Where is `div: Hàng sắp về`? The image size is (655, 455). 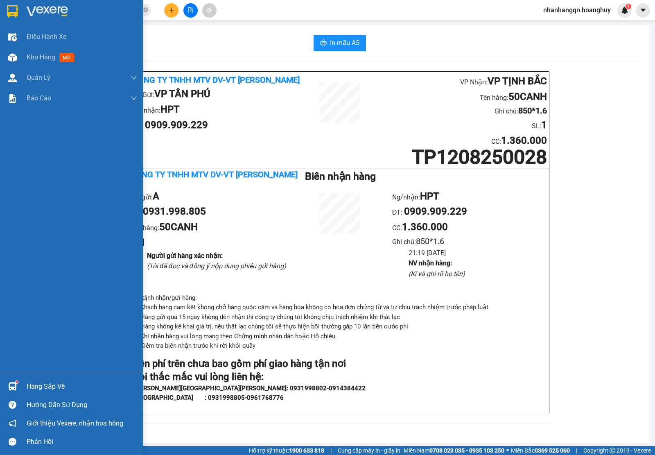 div: Hàng sắp về is located at coordinates (82, 387).